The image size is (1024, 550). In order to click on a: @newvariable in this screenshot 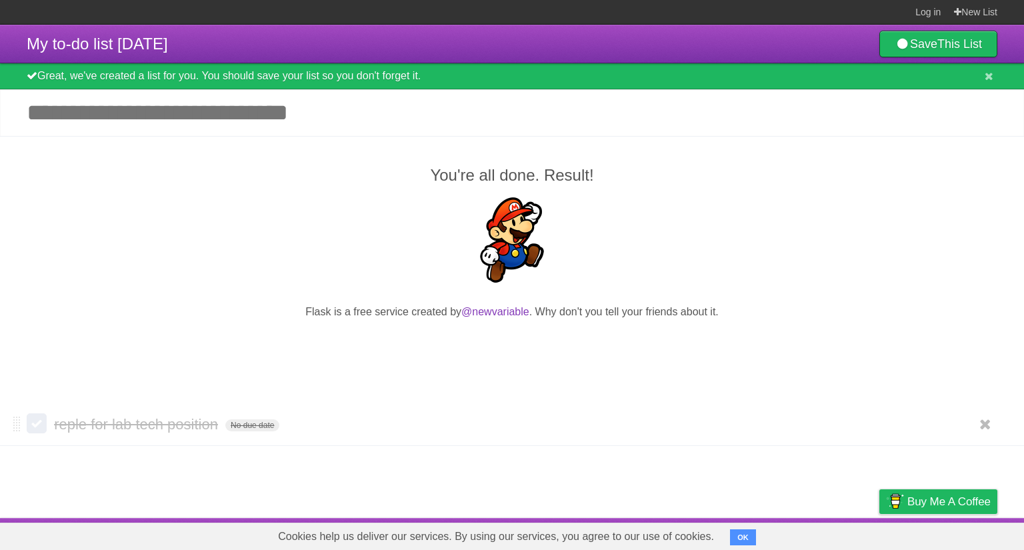, I will do `click(495, 311)`.